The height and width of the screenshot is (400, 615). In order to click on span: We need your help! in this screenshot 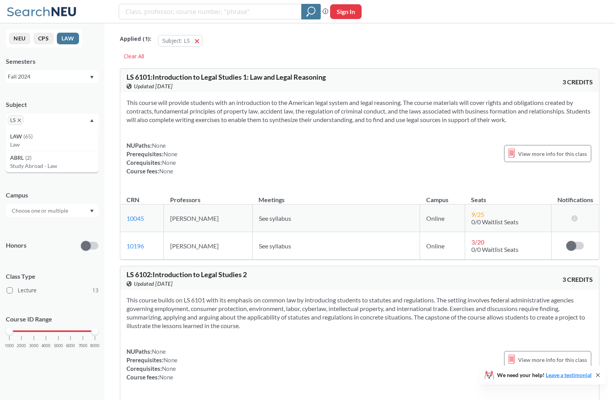, I will do `click(544, 375)`.